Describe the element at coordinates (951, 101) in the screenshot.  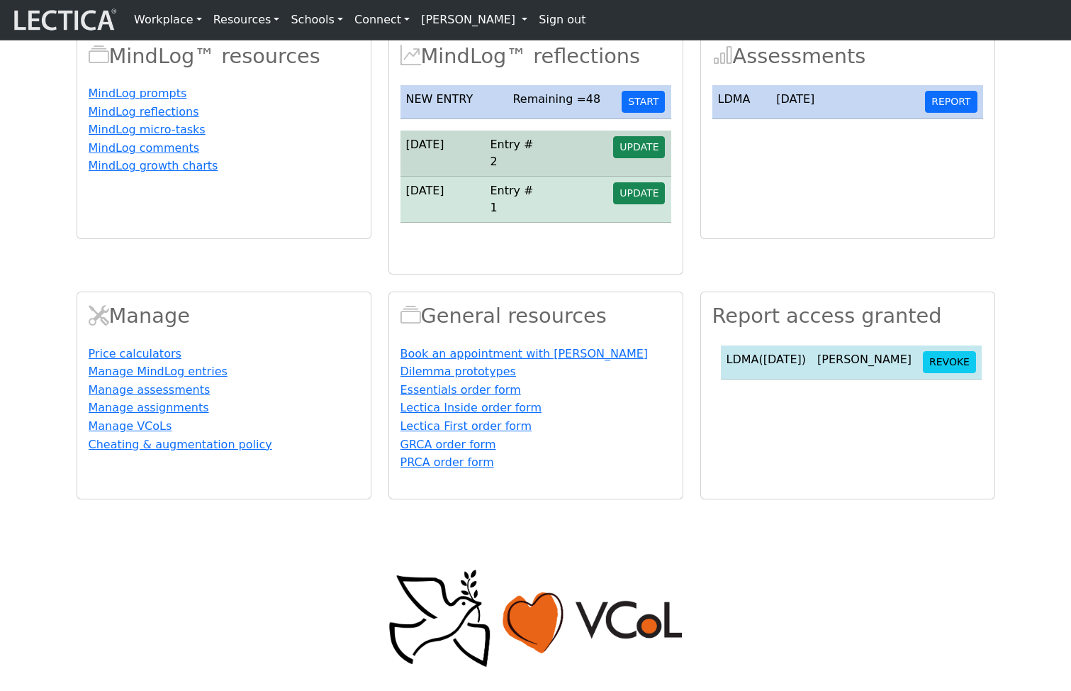
I see `button: REPORT` at that location.